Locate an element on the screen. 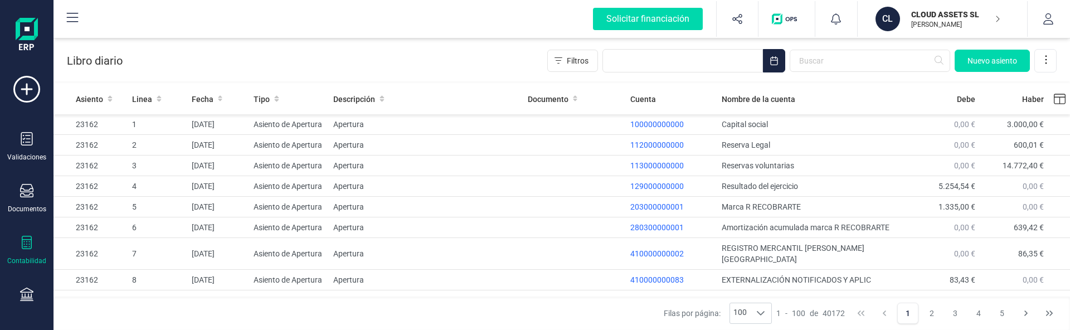 This screenshot has height=330, width=1070. span: 639,42 € is located at coordinates (1029, 227).